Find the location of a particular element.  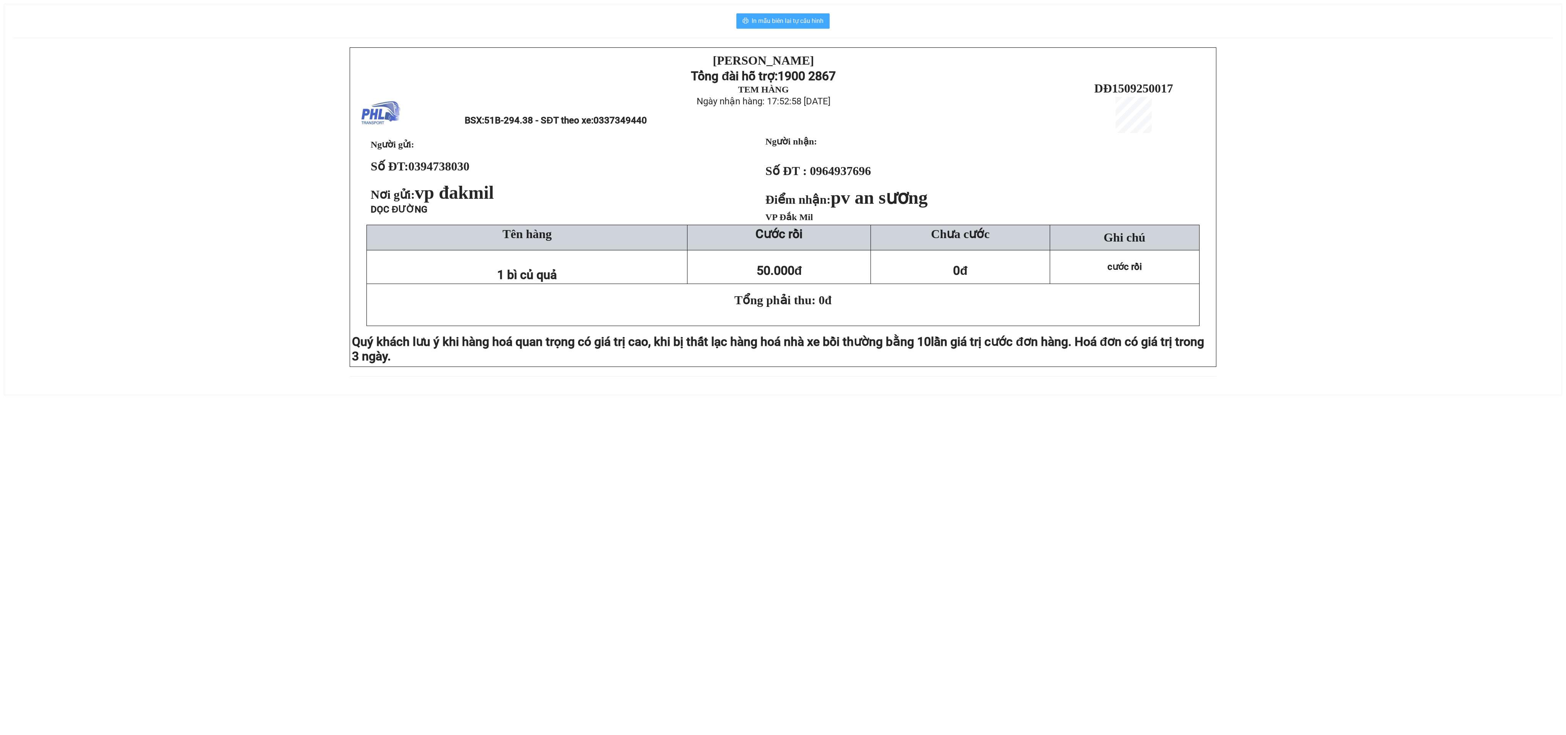

strong: TEM HÀNG is located at coordinates (763, 89).